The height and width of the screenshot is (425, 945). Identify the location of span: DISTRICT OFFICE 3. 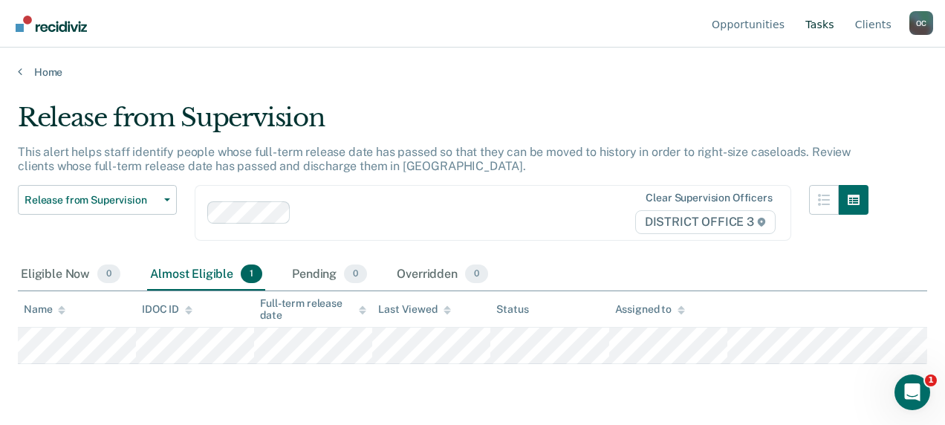
(705, 222).